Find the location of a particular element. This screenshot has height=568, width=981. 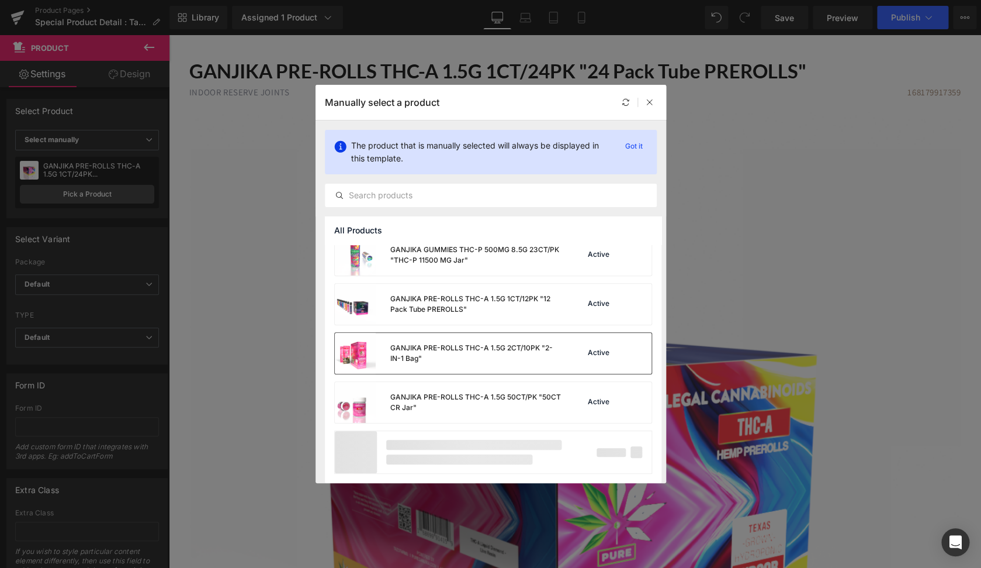

p: Manually select a product is located at coordinates (382, 102).